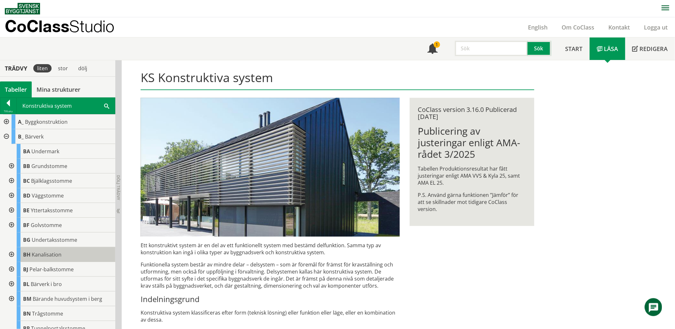 Image resolution: width=675 pixels, height=329 pixels. What do you see at coordinates (16, 68) in the screenshot?
I see `div: Trädvy` at bounding box center [16, 68].